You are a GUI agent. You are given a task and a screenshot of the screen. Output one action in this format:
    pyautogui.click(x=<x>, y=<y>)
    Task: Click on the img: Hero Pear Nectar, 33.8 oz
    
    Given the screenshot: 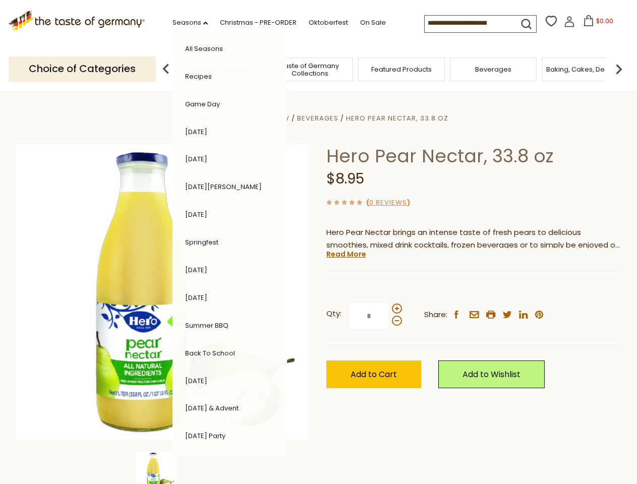 What is the action you would take?
    pyautogui.click(x=163, y=292)
    